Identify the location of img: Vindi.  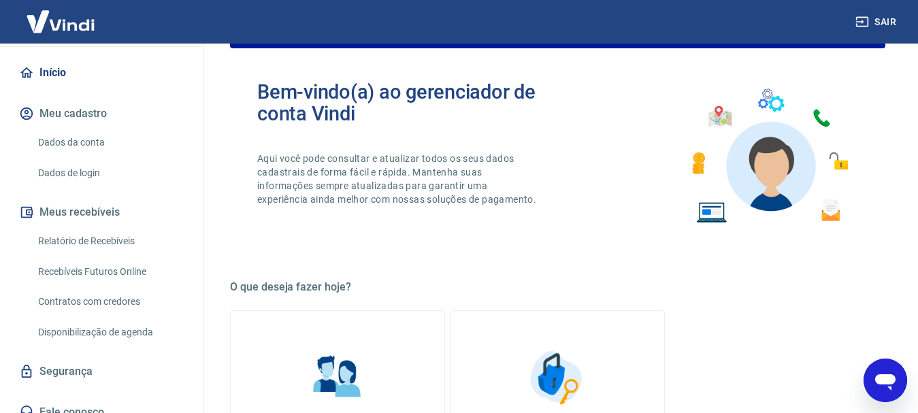
(61, 21).